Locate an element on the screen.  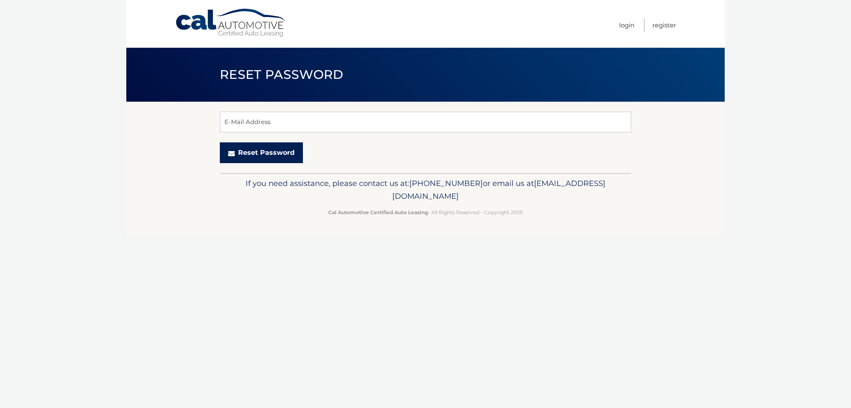
p: - All Rights Reserved - Copyright 2025 is located at coordinates (425, 212).